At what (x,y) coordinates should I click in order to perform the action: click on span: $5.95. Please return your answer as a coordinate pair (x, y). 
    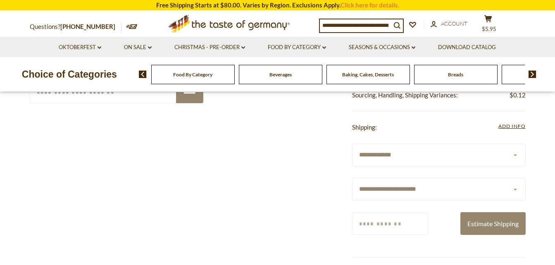
    Looking at the image, I should click on (489, 29).